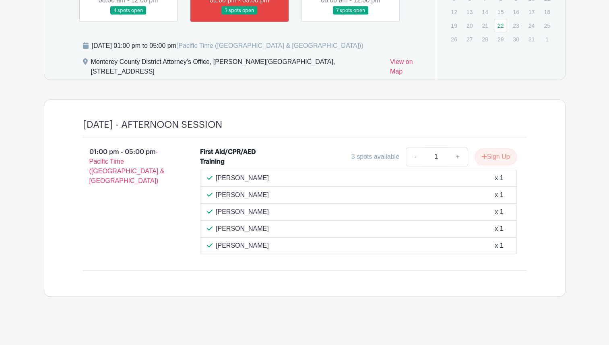  Describe the element at coordinates (516, 25) in the screenshot. I see `p: 23` at that location.